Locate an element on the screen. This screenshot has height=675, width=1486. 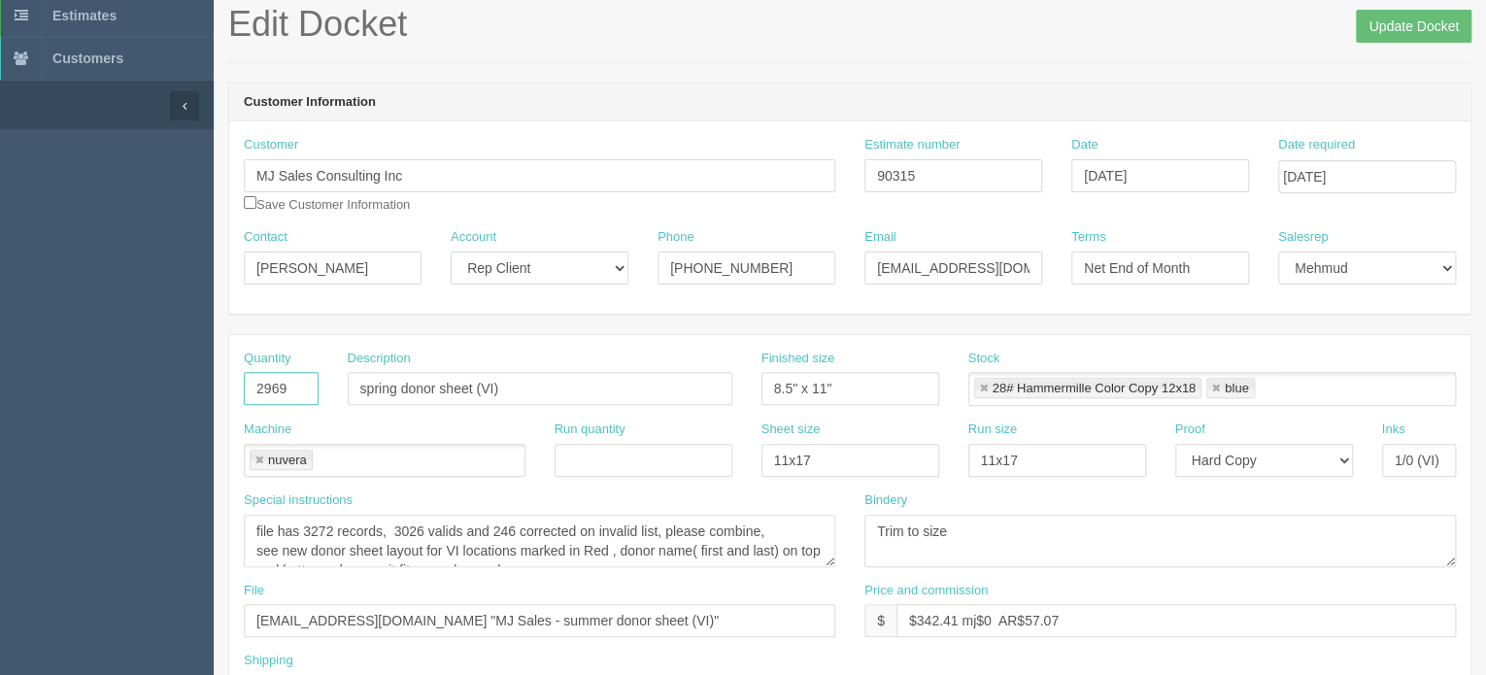
h1: Edit Docket is located at coordinates (850, 24).